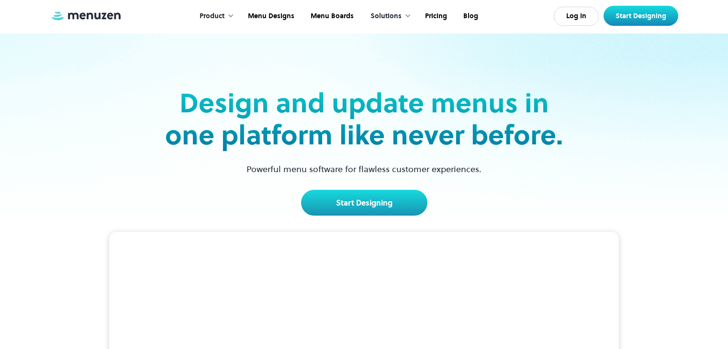 This screenshot has width=728, height=349. What do you see at coordinates (576, 16) in the screenshot?
I see `a: Log In` at bounding box center [576, 16].